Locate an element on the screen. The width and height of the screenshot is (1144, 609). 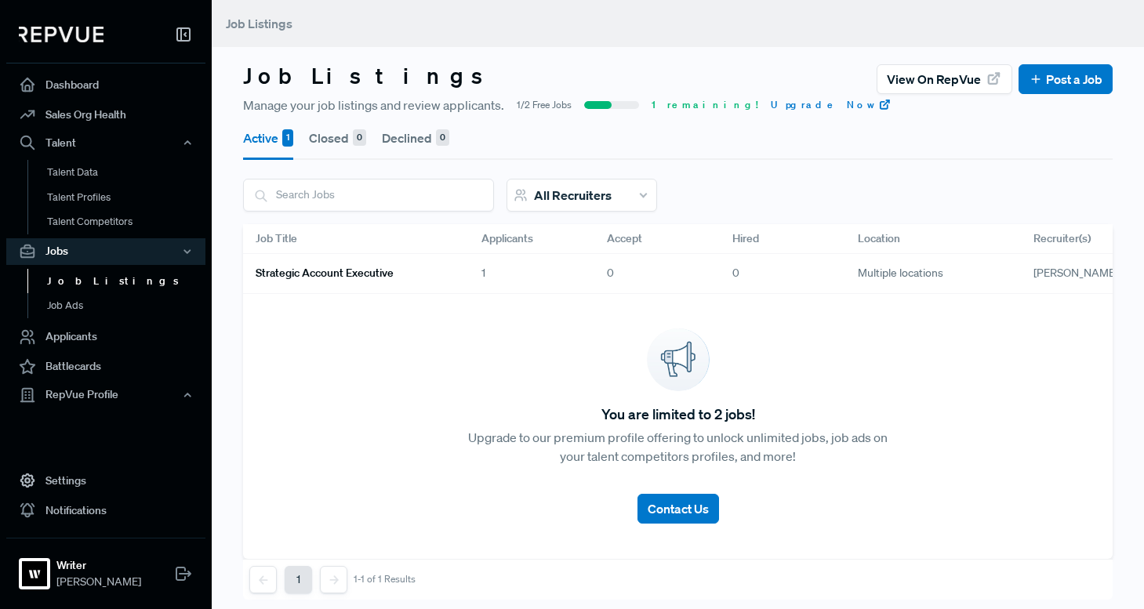
img: RepVue is located at coordinates (61, 35).